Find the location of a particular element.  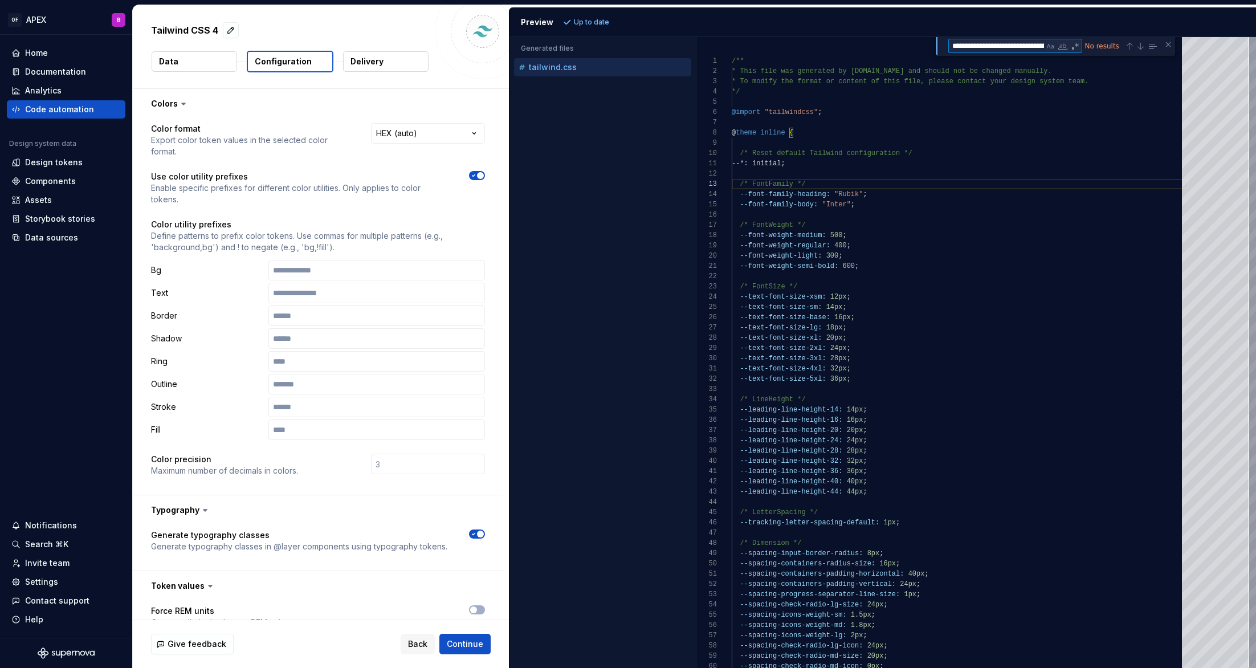

span: --text-font-size-lg: is located at coordinates (781, 328).